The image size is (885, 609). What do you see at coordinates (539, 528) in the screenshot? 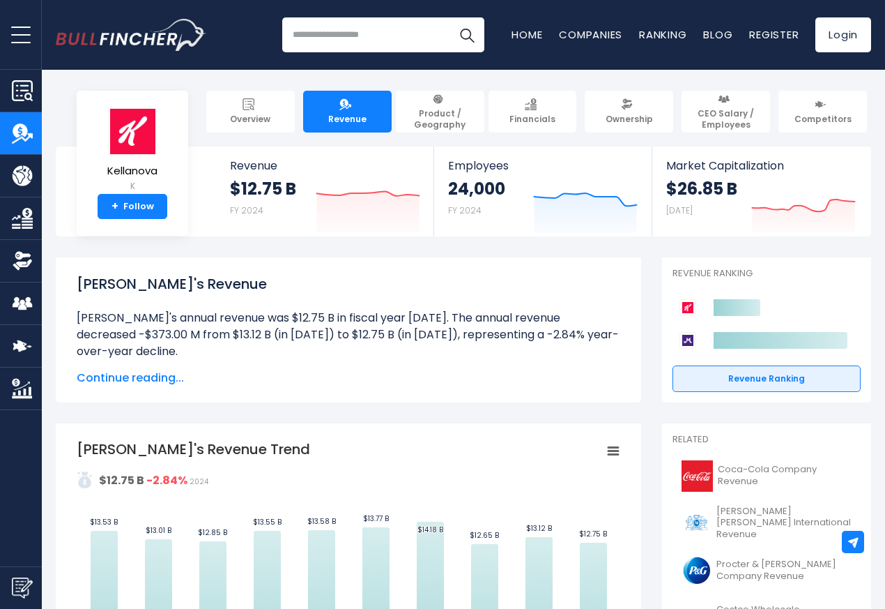
I see `text: $13.12 B` at bounding box center [539, 528].